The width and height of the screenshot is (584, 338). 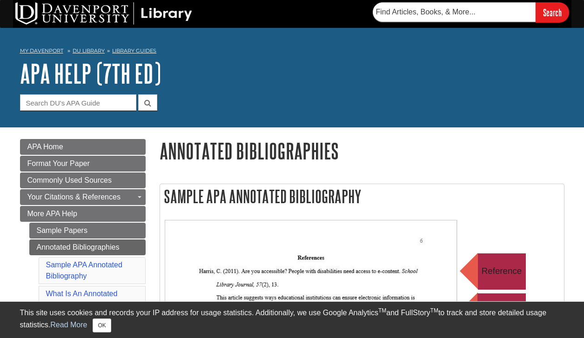 What do you see at coordinates (101, 326) in the screenshot?
I see `button: Close` at bounding box center [101, 326].